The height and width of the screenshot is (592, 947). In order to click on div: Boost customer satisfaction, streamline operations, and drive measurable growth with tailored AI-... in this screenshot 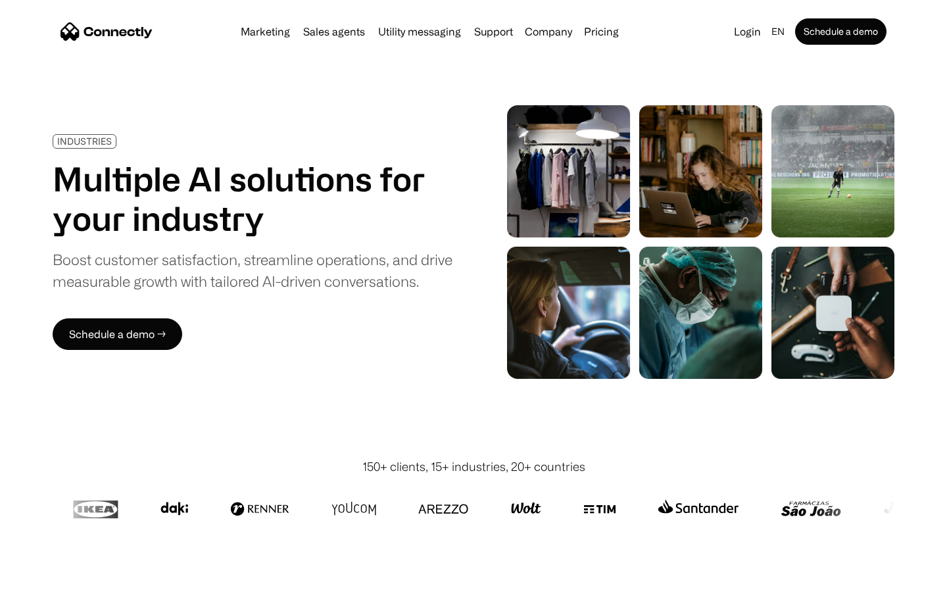, I will do `click(252, 270)`.